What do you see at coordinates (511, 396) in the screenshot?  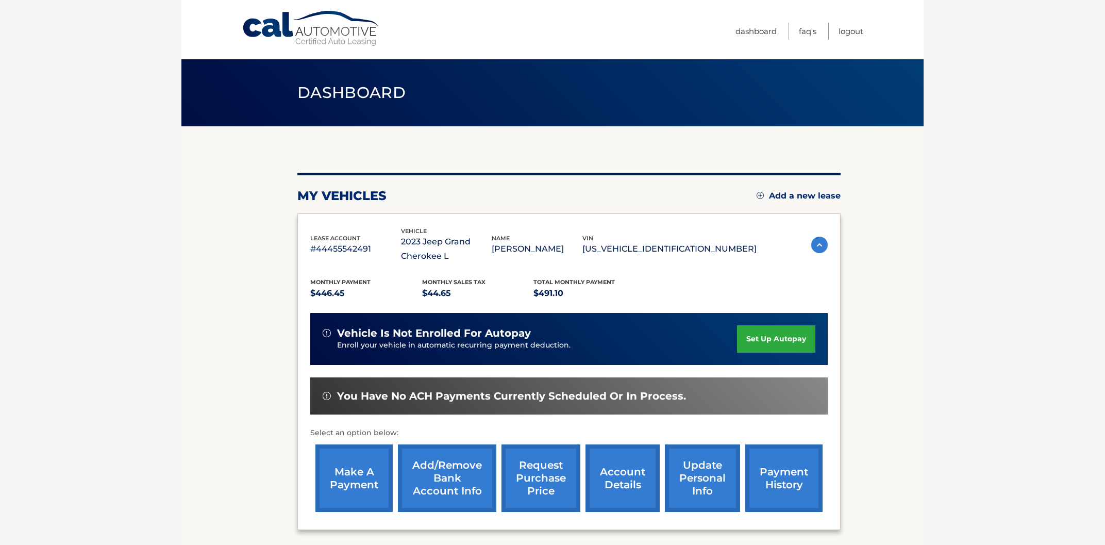 I see `span: You have no ACH payments currently scheduled or in process.` at bounding box center [511, 396].